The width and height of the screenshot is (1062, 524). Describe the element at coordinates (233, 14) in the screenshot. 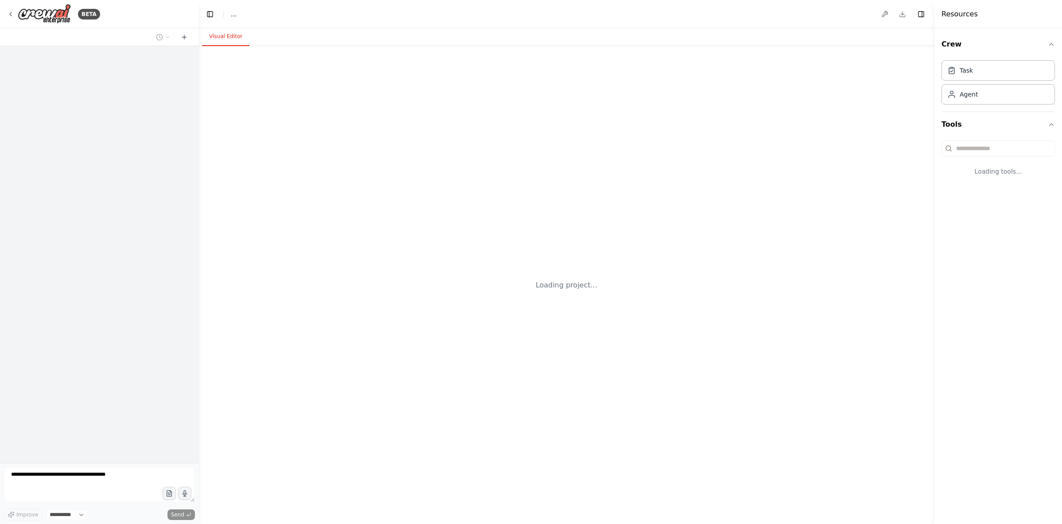

I see `nav: breadcrumb` at that location.